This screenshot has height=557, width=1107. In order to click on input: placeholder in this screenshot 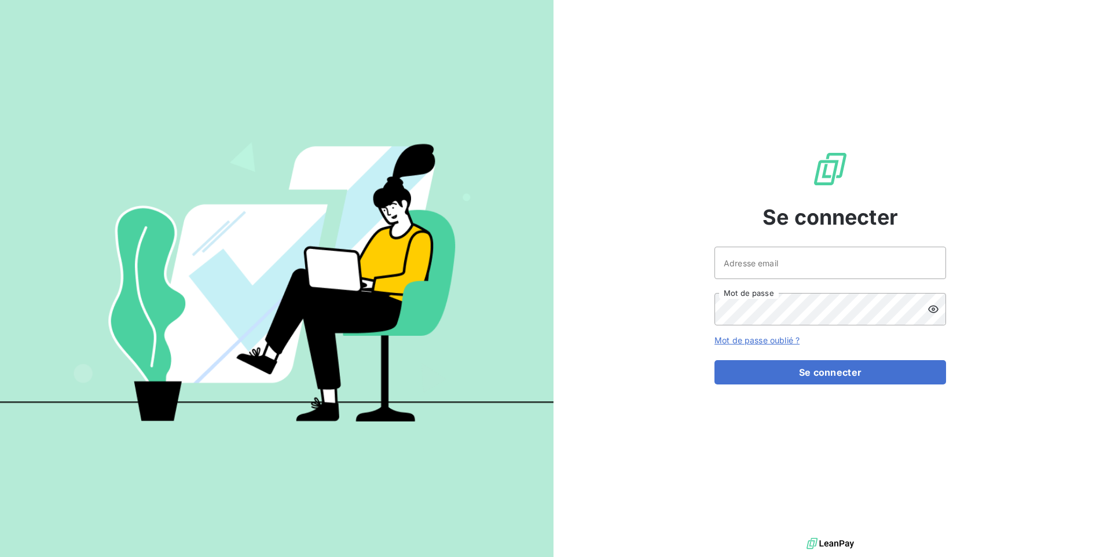, I will do `click(830, 263)`.